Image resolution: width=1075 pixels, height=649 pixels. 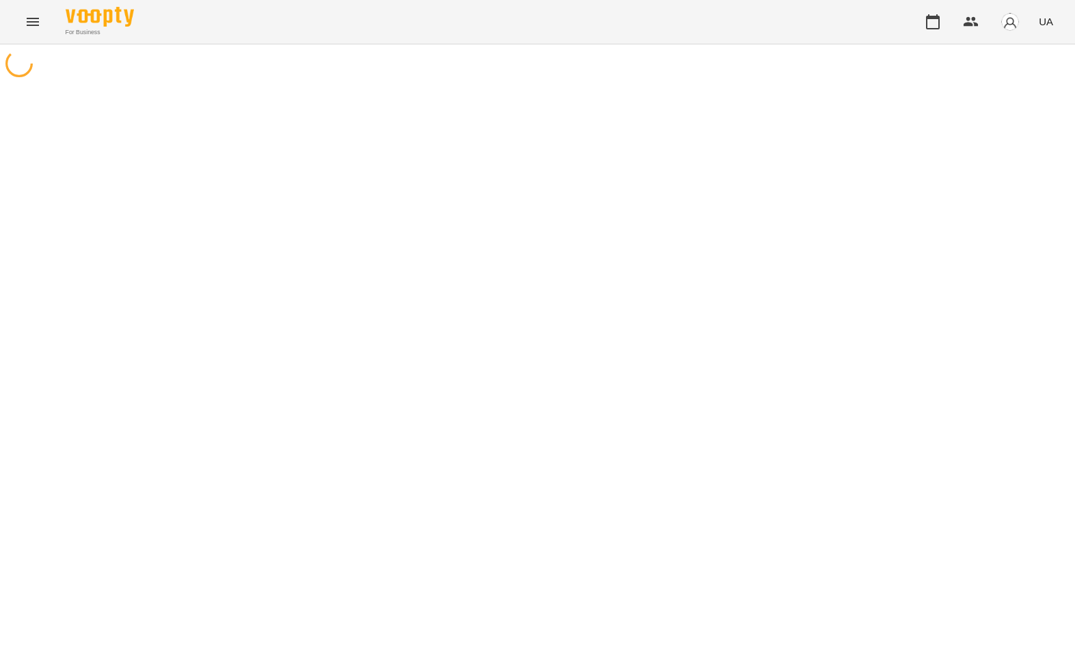 What do you see at coordinates (1010, 22) in the screenshot?
I see `img: avatar_s.png` at bounding box center [1010, 22].